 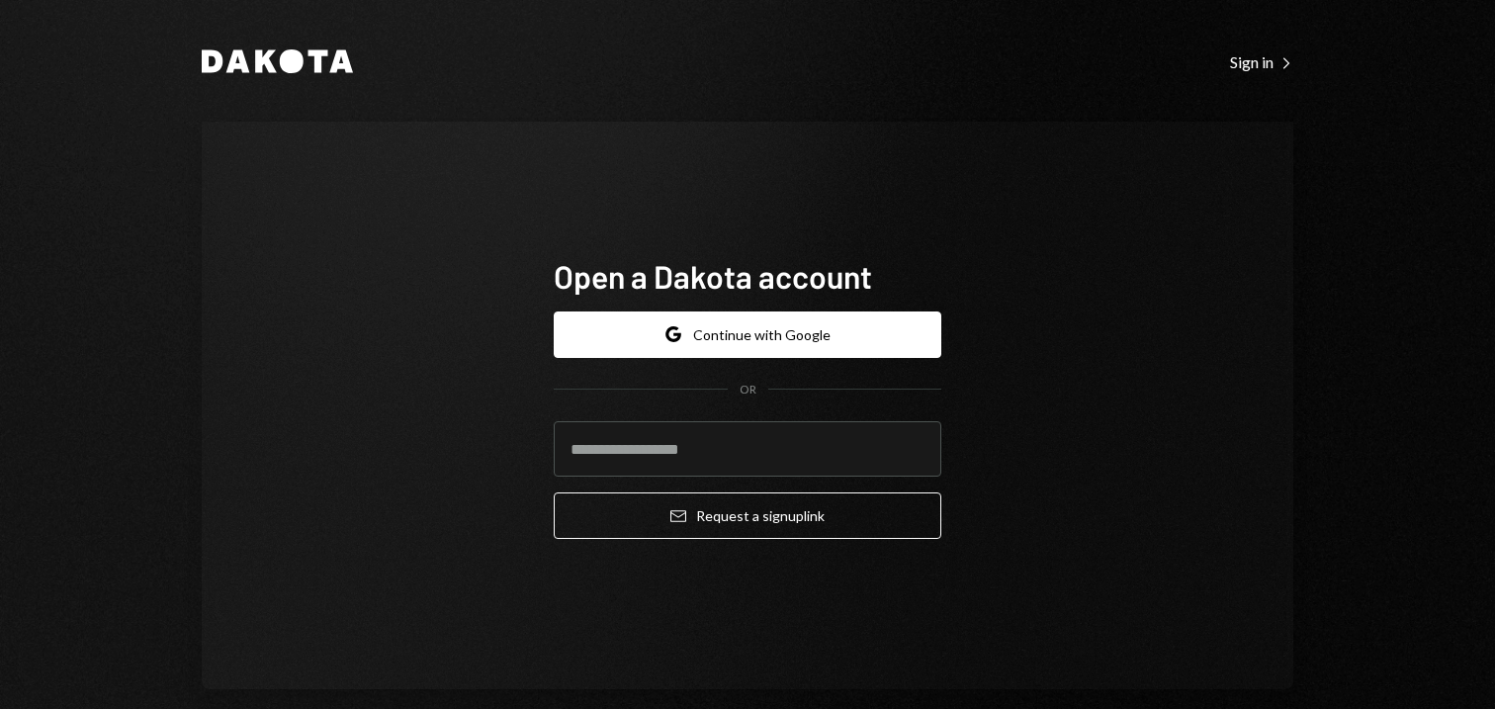 What do you see at coordinates (1262, 62) in the screenshot?
I see `div: Sign in` at bounding box center [1262, 62].